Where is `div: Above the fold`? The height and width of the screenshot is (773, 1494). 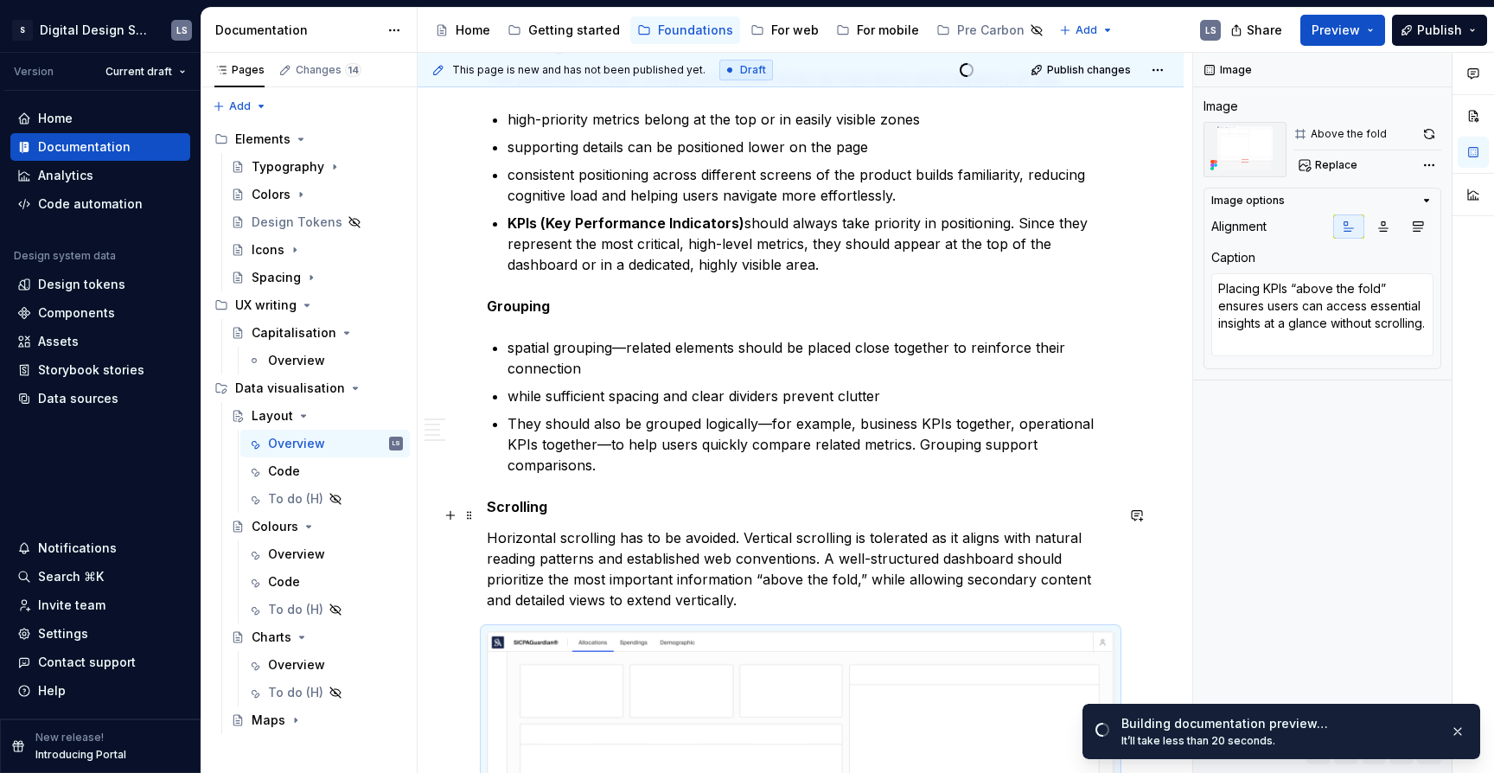 div: Above the fold is located at coordinates (1348, 134).